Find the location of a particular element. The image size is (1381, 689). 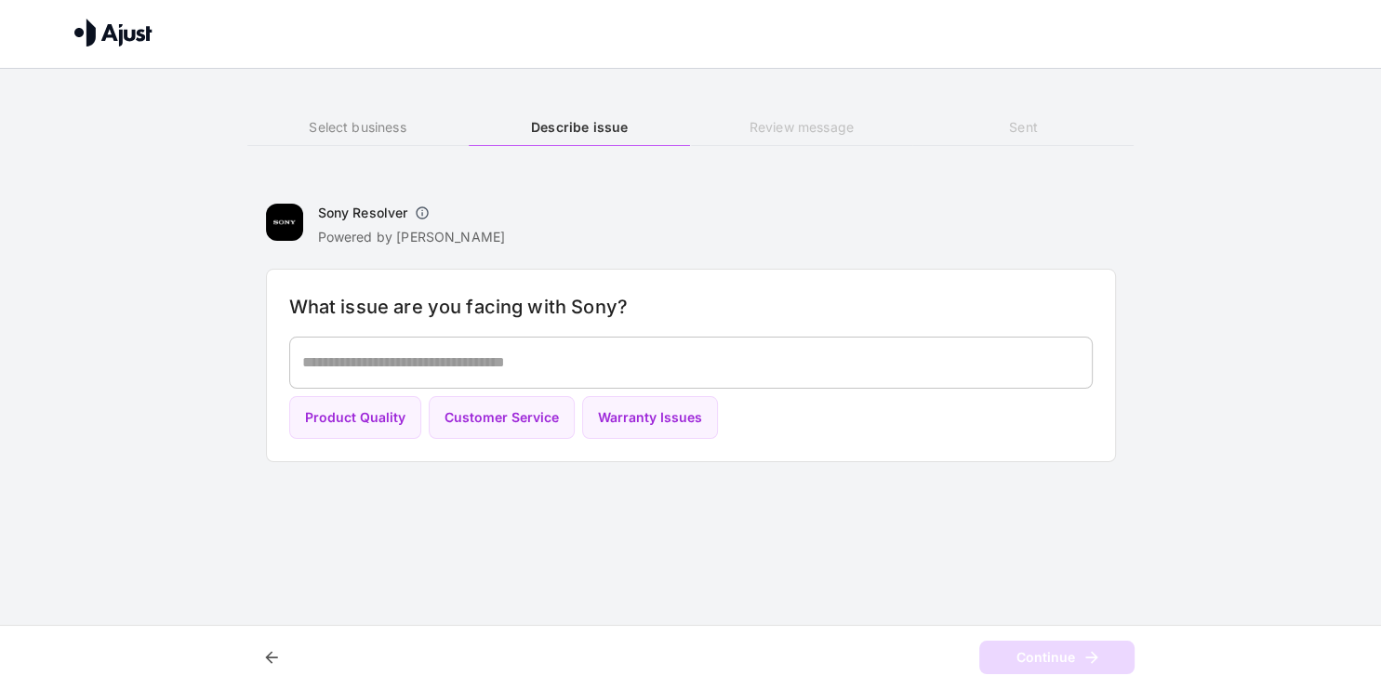

h6: What issue are you facing with Sony? is located at coordinates (691, 307).